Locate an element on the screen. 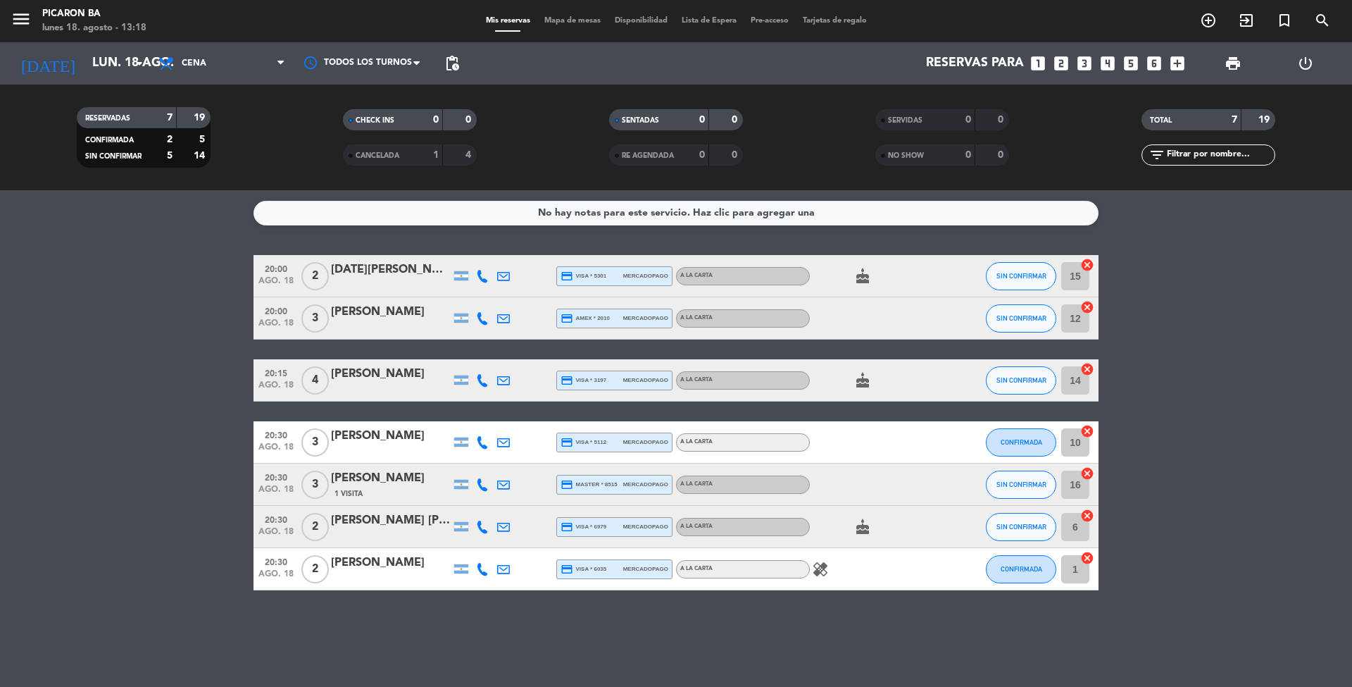 Image resolution: width=1352 pixels, height=687 pixels. span: master * 8515 is located at coordinates (589, 484).